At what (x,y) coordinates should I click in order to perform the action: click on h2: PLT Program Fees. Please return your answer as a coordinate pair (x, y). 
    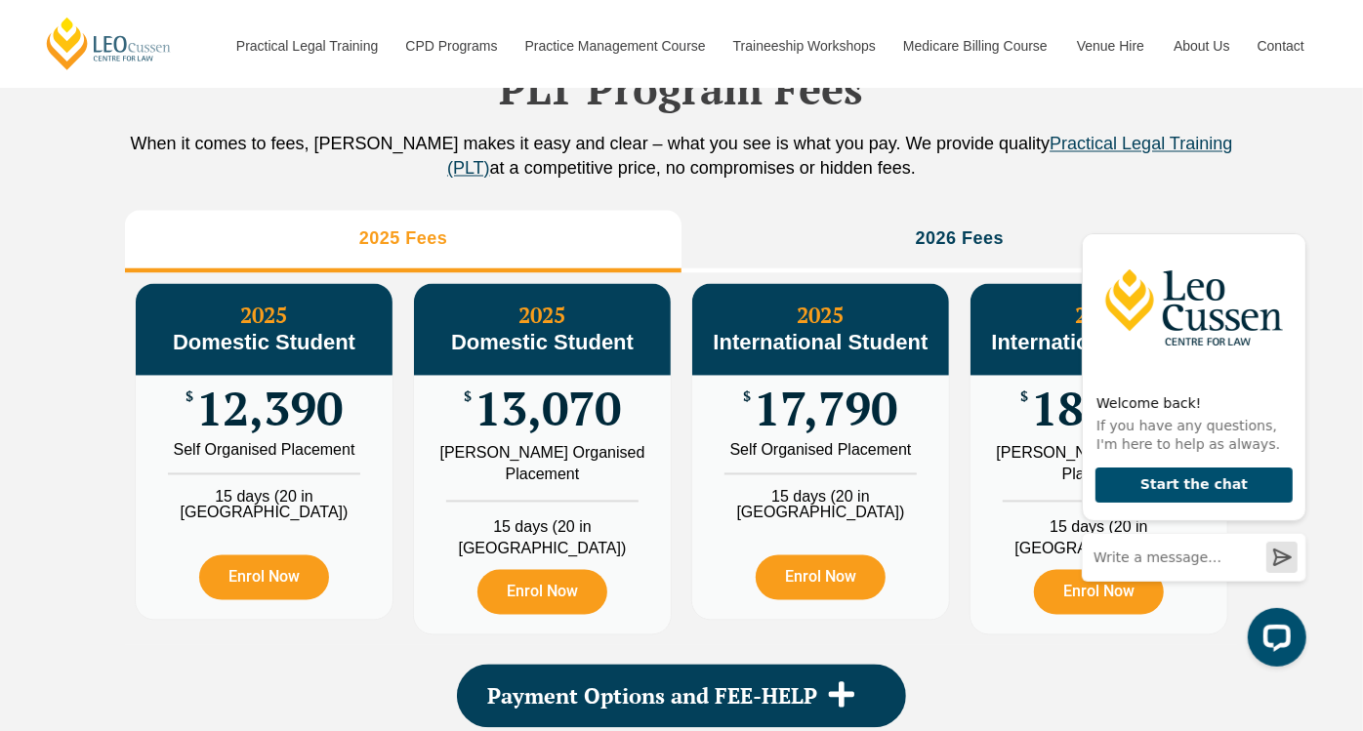
    Looking at the image, I should click on (682, 89).